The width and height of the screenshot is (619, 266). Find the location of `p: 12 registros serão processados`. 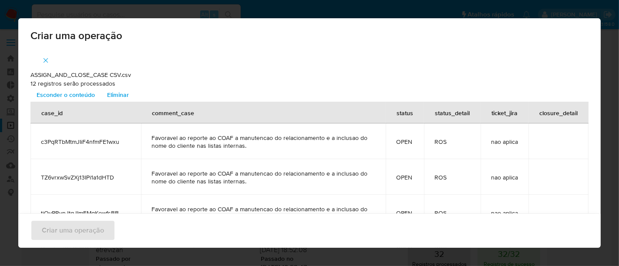

p: 12 registros serão processados is located at coordinates (309, 84).